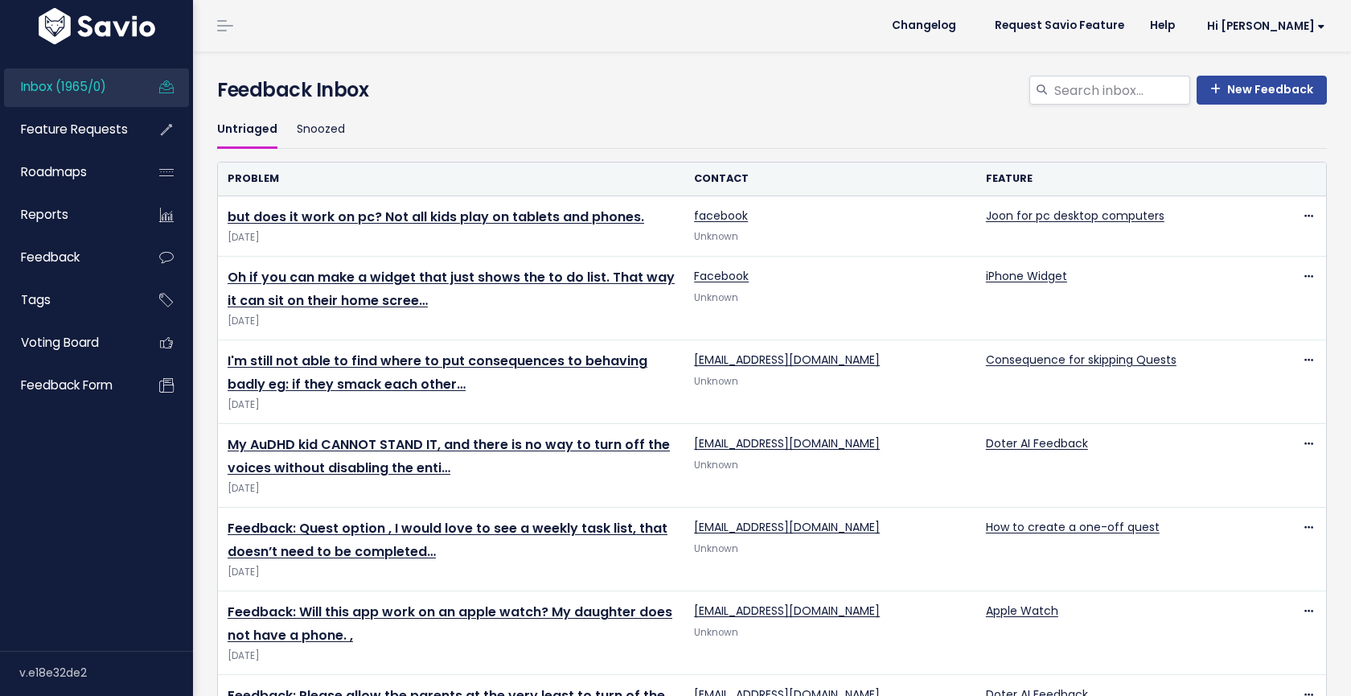 The image size is (1351, 696). What do you see at coordinates (830, 179) in the screenshot?
I see `th: Contact` at bounding box center [830, 179].